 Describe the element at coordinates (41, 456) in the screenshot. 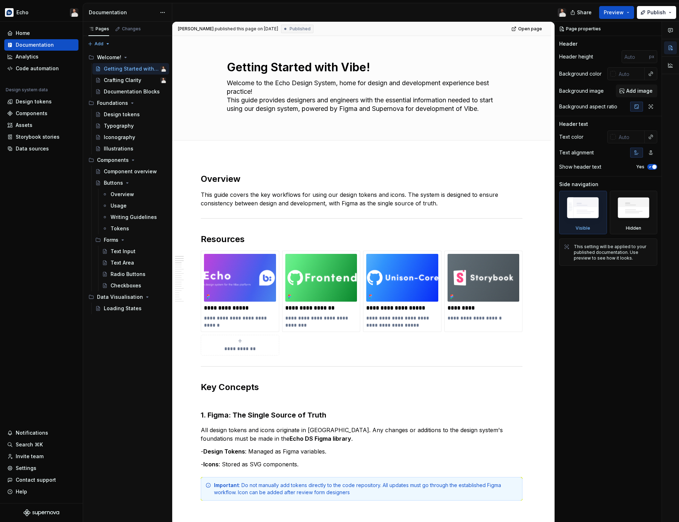

I see `a: Invite team` at that location.